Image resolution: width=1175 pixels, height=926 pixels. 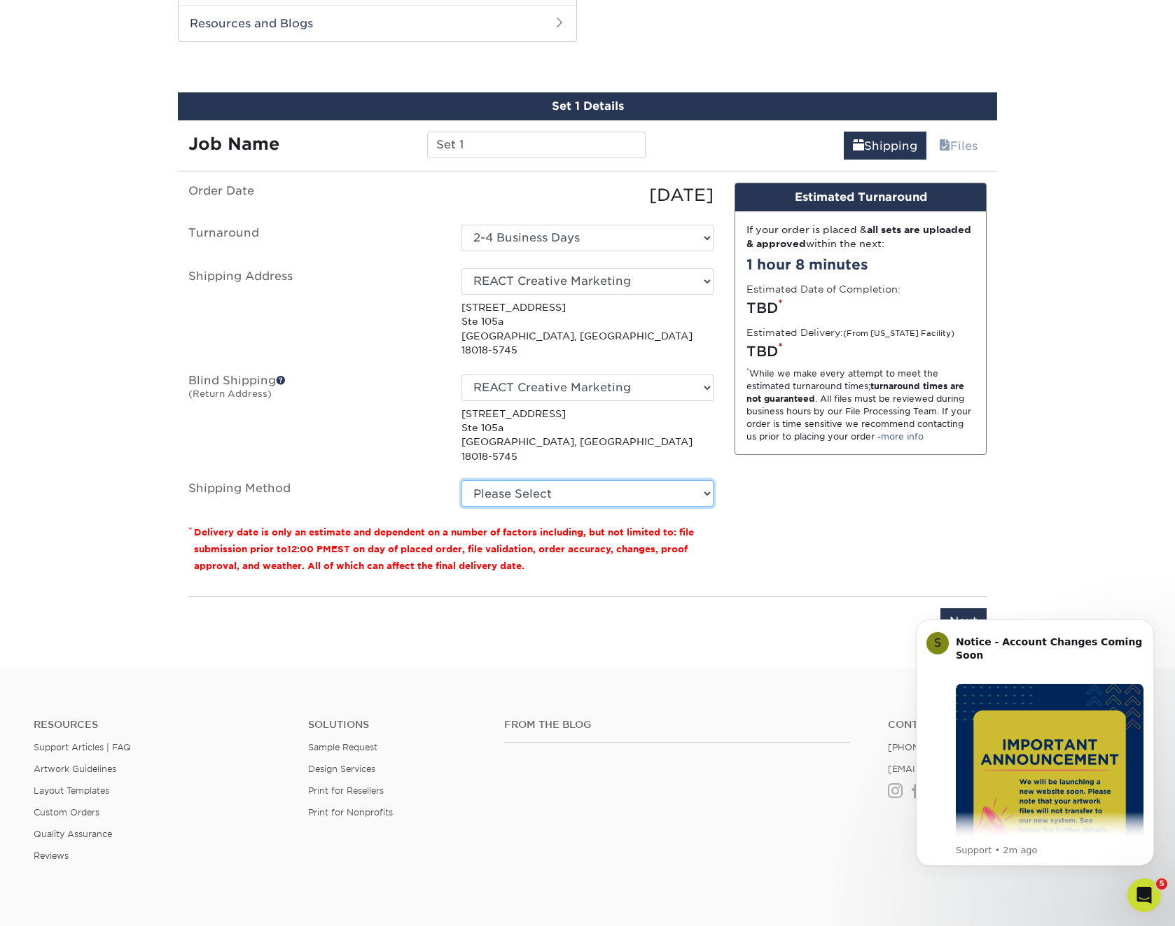 I want to click on a: Support Articles | FAQ, so click(x=82, y=747).